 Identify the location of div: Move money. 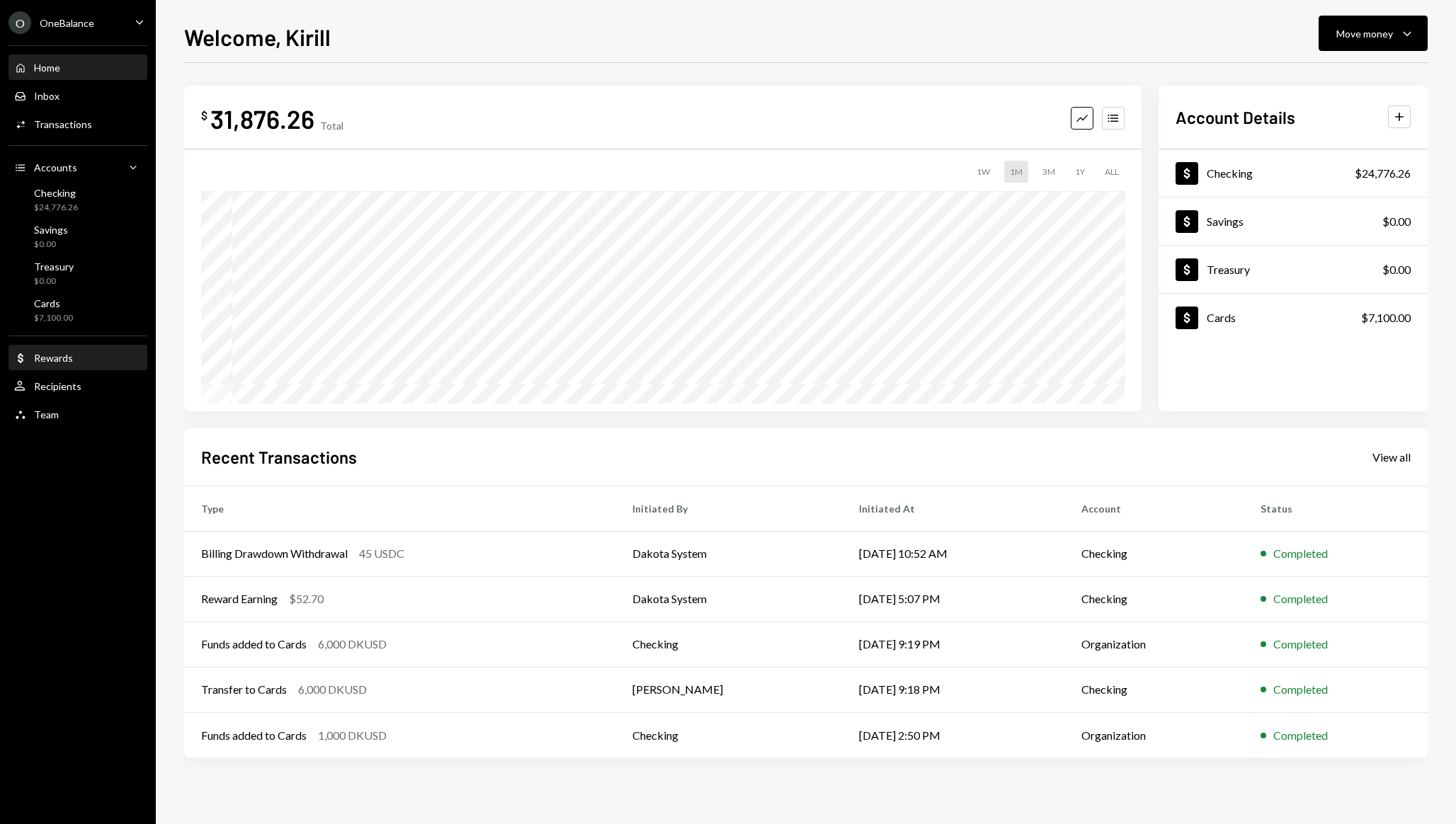
(1364, 34).